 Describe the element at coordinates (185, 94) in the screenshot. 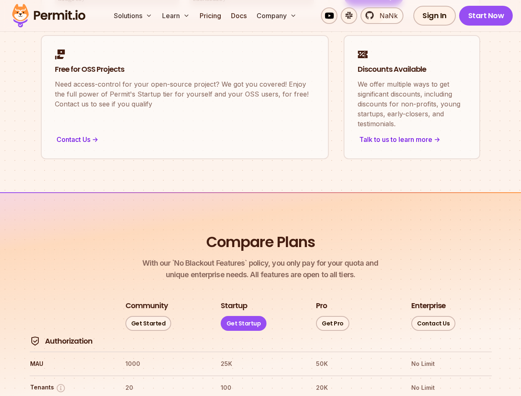

I see `p: Need access-control for your open-source project? We got you covered! Enjoy the full power of Per...` at that location.